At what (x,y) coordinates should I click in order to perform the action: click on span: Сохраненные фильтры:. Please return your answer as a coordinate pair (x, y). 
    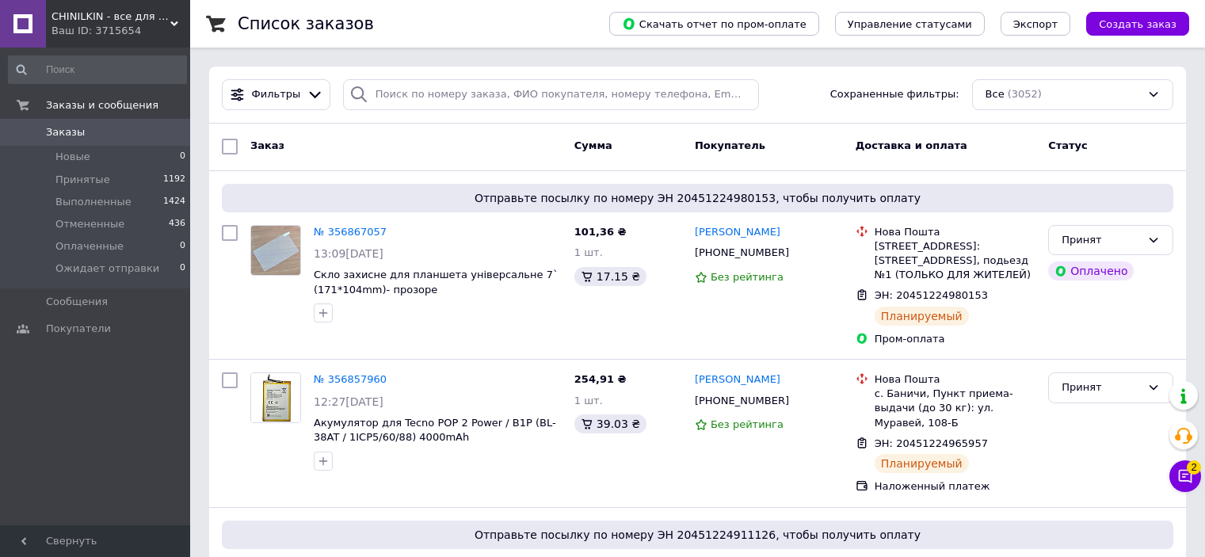
    Looking at the image, I should click on (895, 94).